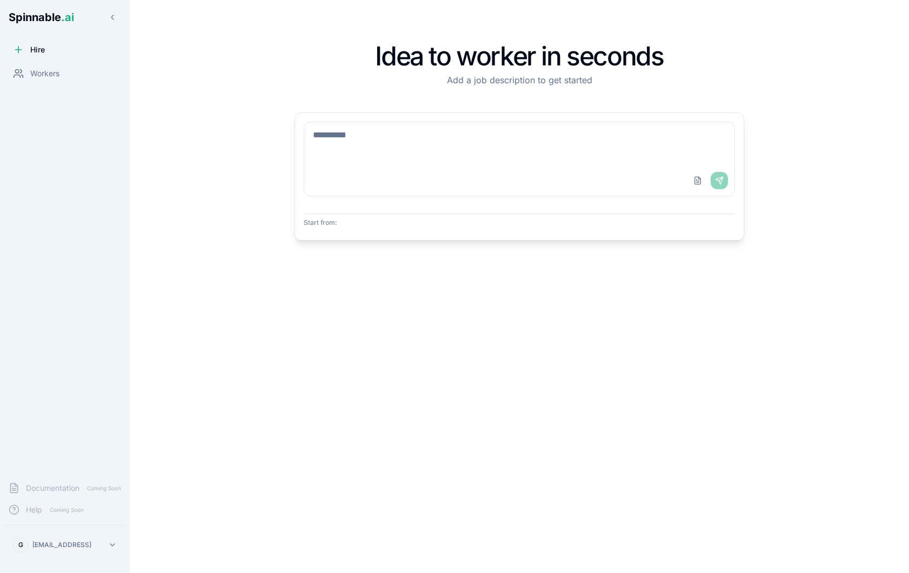  Describe the element at coordinates (41, 17) in the screenshot. I see `span: Spinnable` at that location.